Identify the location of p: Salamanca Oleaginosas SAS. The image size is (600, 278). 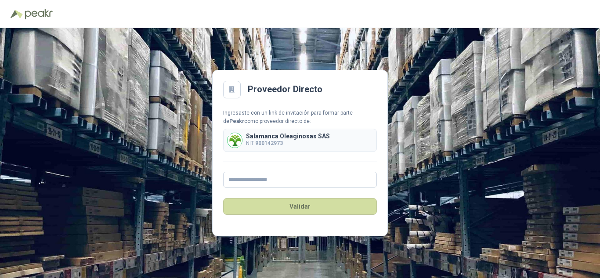
(288, 136).